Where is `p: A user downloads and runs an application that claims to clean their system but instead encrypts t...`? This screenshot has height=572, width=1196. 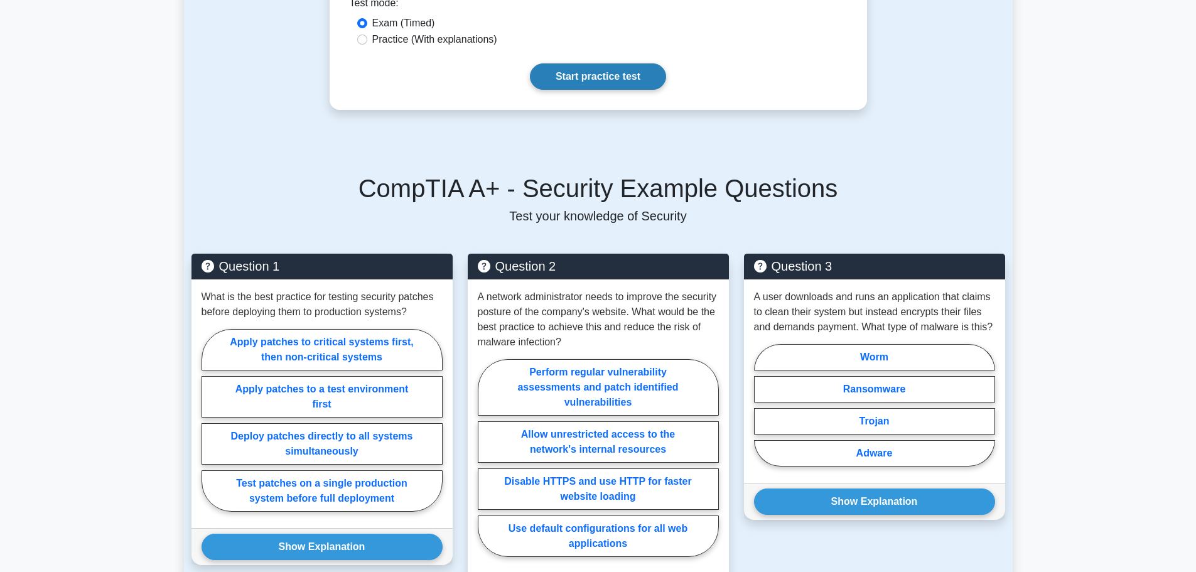 p: A user downloads and runs an application that claims to clean their system but instead encrypts t... is located at coordinates (875, 312).